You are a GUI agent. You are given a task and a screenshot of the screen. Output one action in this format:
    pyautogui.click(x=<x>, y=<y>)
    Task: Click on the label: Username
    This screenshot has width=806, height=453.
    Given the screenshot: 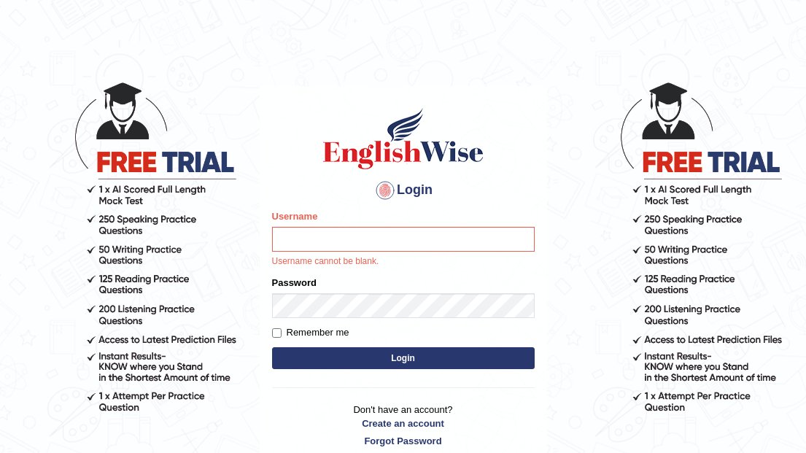 What is the action you would take?
    pyautogui.click(x=295, y=216)
    